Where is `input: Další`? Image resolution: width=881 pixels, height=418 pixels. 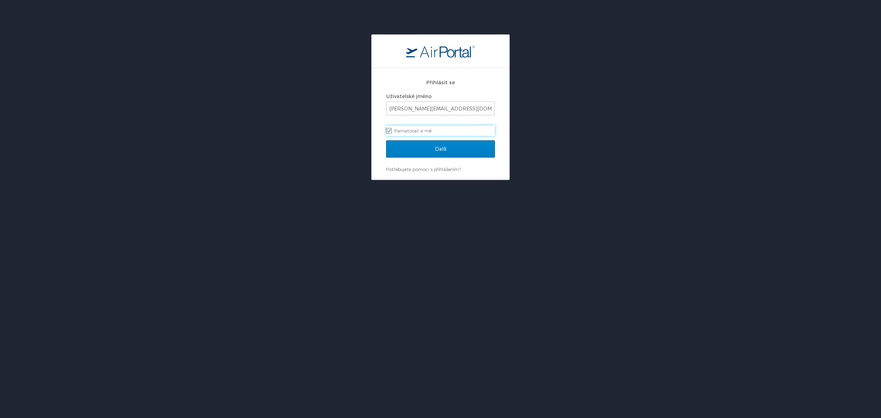
input: Další is located at coordinates (441, 149).